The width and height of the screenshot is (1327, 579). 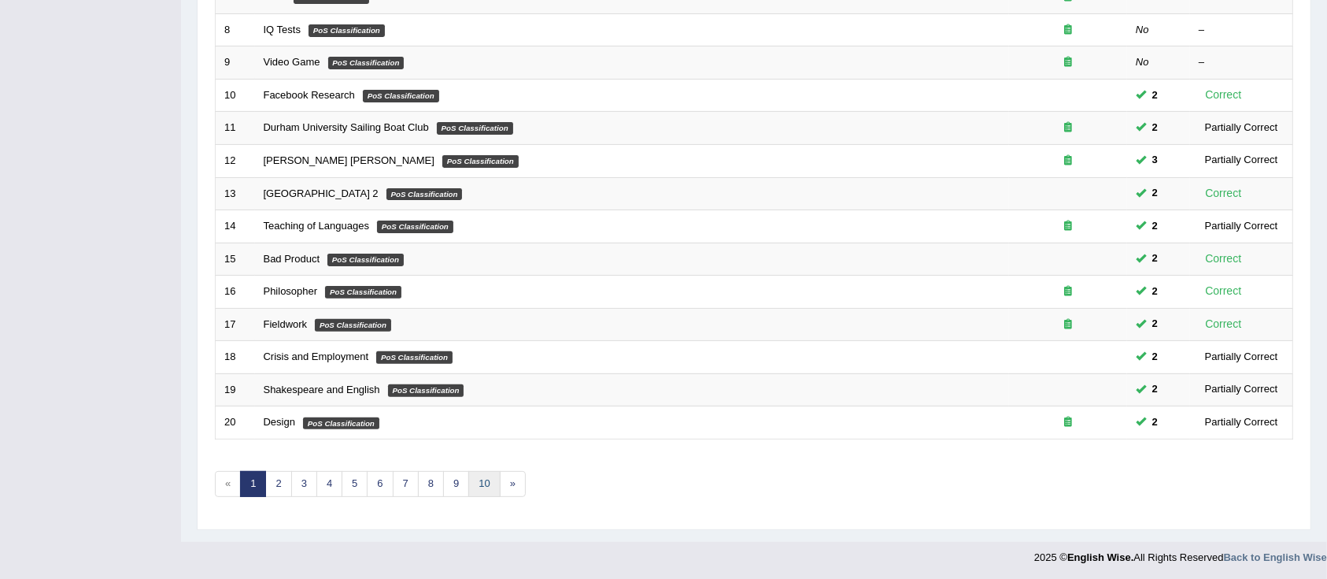 I want to click on div: 2025 © All Rights Reserved, so click(x=1181, y=553).